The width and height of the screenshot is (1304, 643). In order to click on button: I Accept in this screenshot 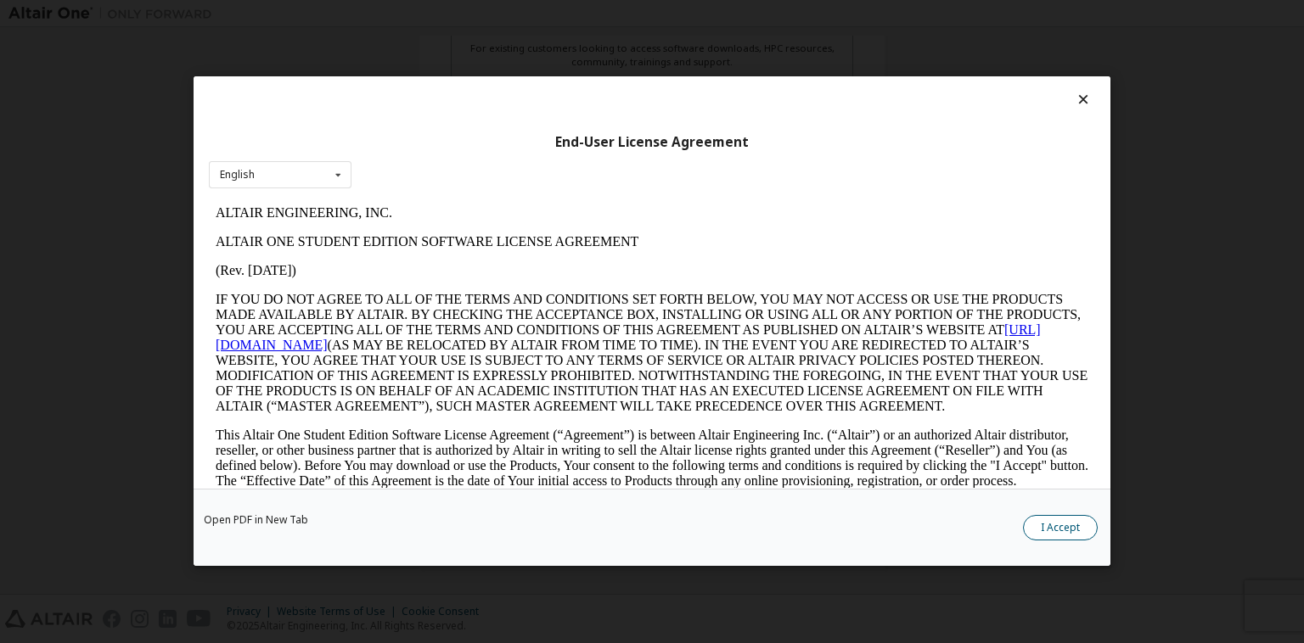, I will do `click(1060, 529)`.